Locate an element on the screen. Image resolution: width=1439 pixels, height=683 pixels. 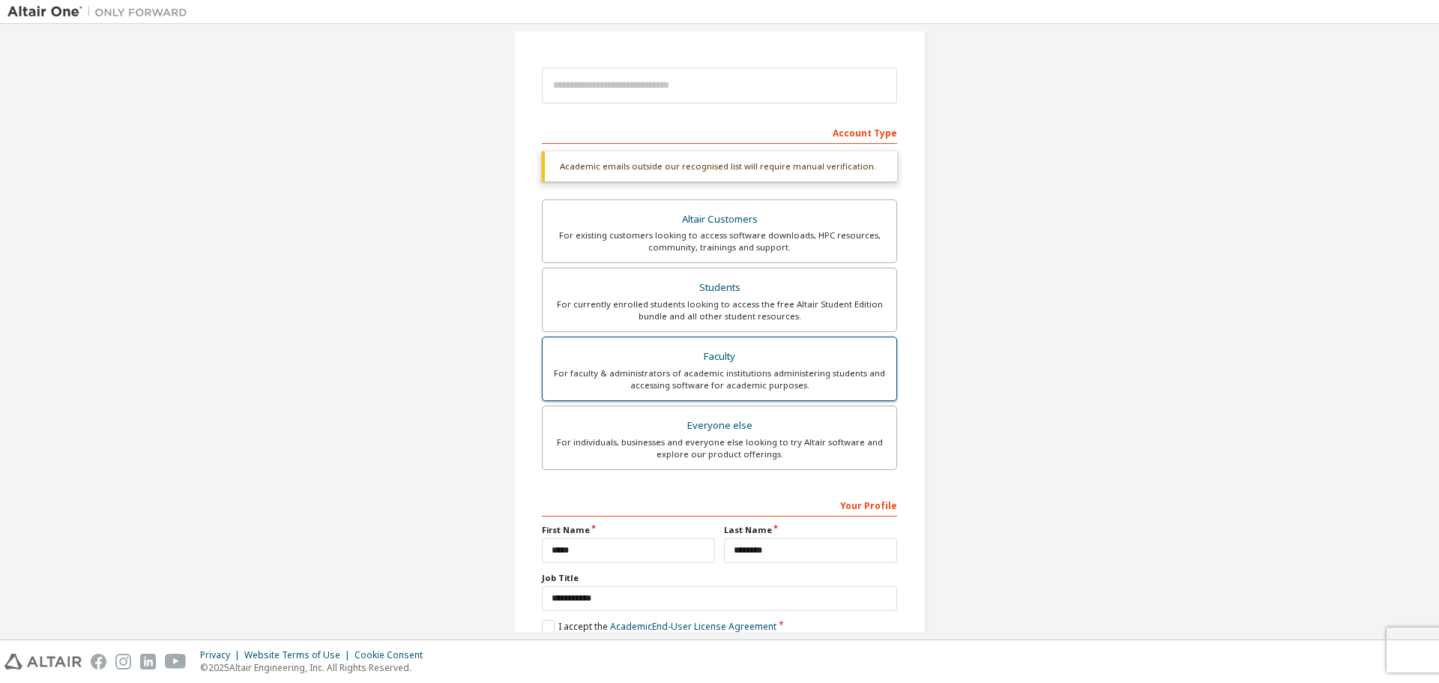
label: First Name is located at coordinates (628, 530).